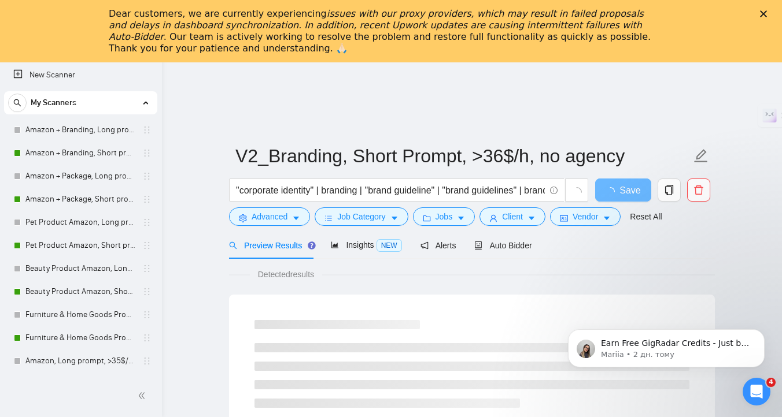 This screenshot has width=782, height=417. What do you see at coordinates (286, 275) in the screenshot?
I see `span: Detected results` at bounding box center [286, 275].